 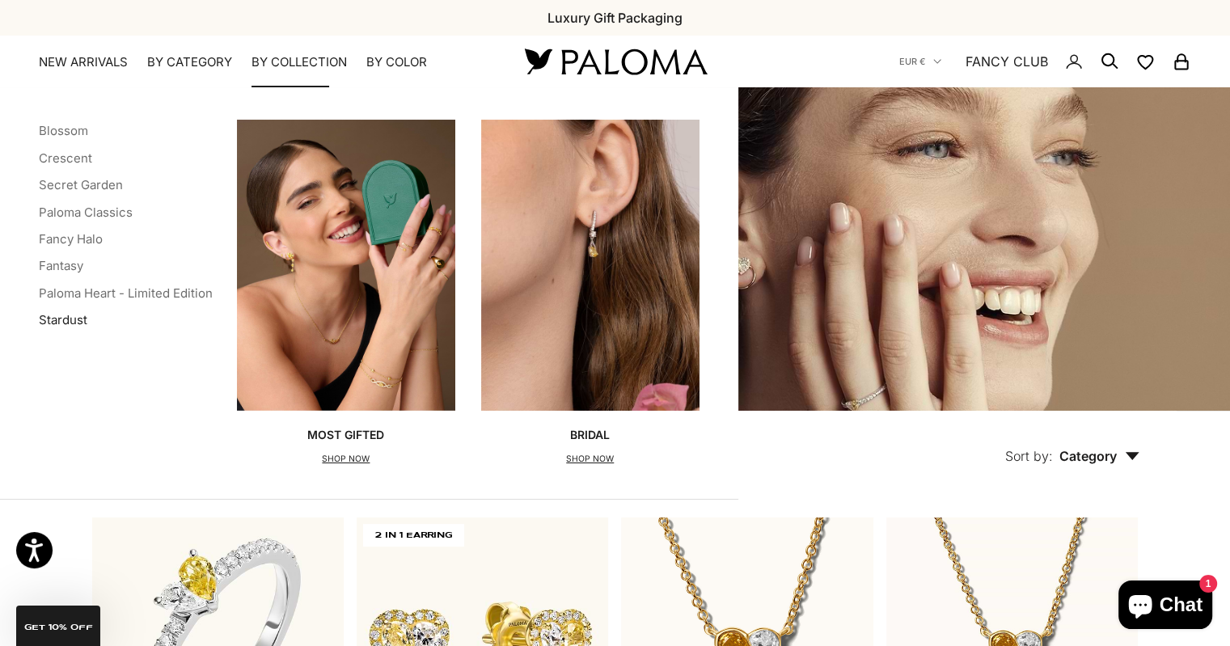 I want to click on a: Fantasy, so click(x=61, y=265).